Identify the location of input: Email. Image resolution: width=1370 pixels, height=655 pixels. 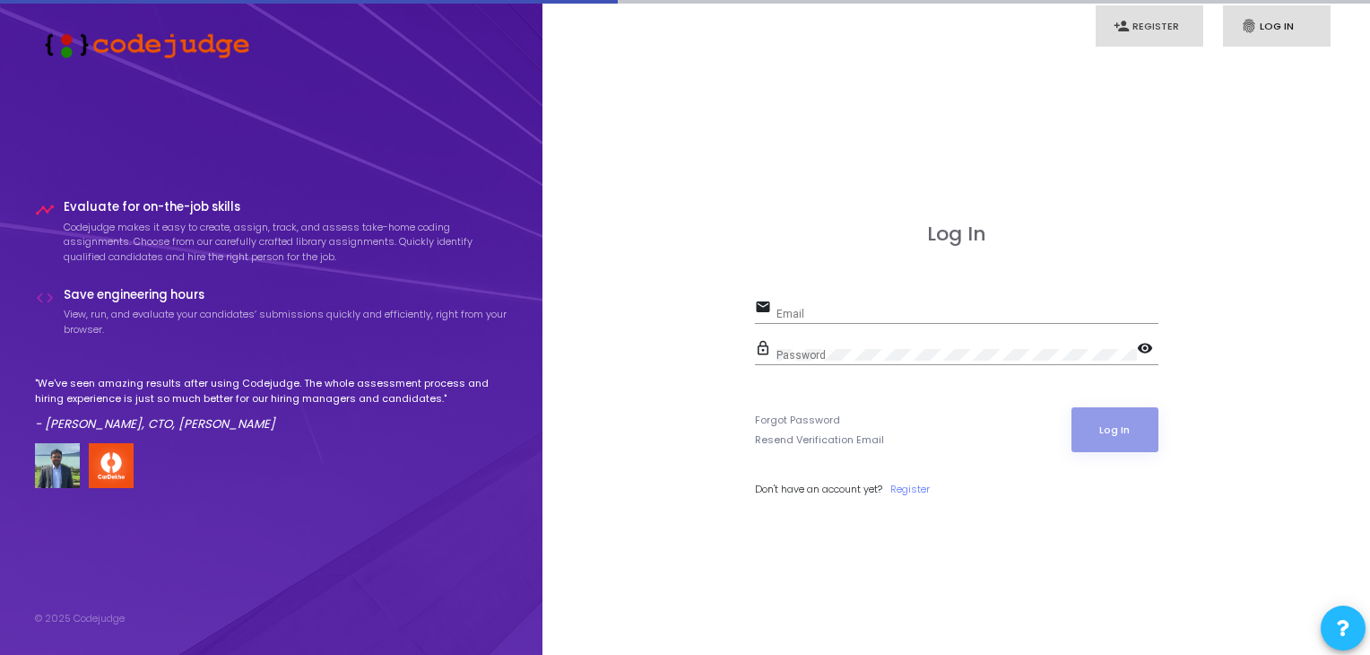
(968, 314).